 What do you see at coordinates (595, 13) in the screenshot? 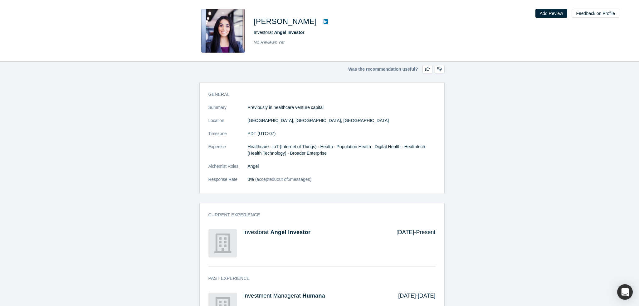
I see `button: Feedback on Profile` at bounding box center [595, 13].